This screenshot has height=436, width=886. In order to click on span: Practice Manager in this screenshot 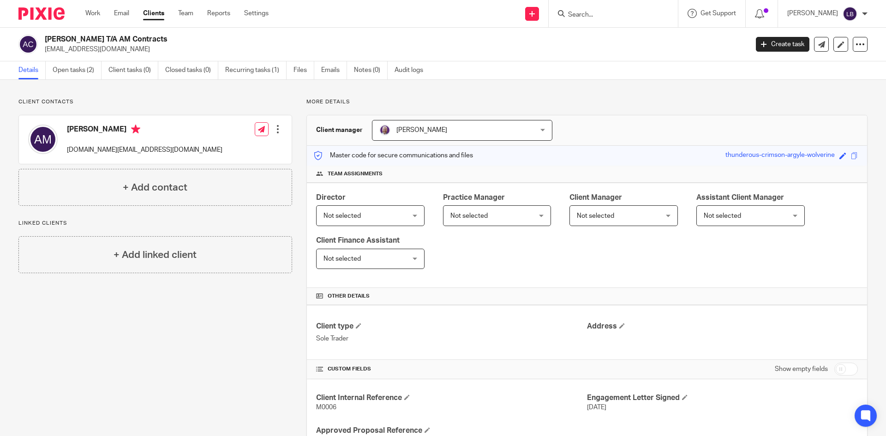, I will do `click(474, 198)`.